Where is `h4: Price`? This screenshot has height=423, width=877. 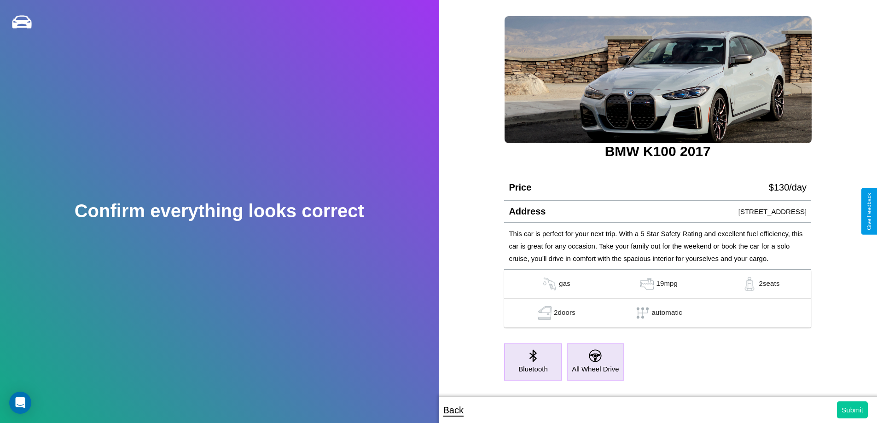 h4: Price is located at coordinates (519, 187).